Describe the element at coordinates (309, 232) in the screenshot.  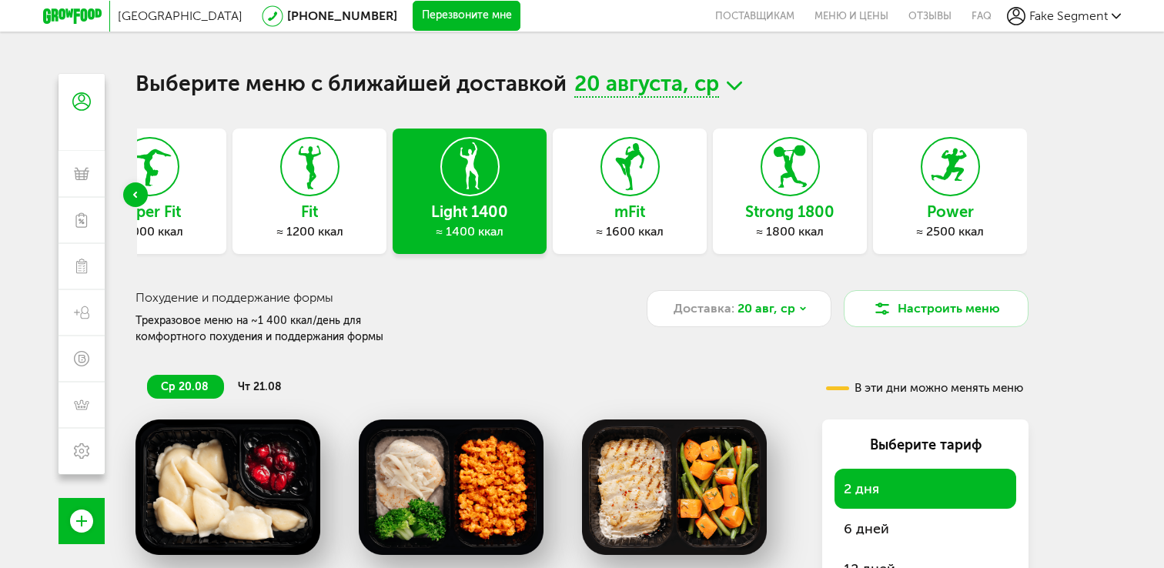
I see `div: ≈ 1200 ккал` at that location.